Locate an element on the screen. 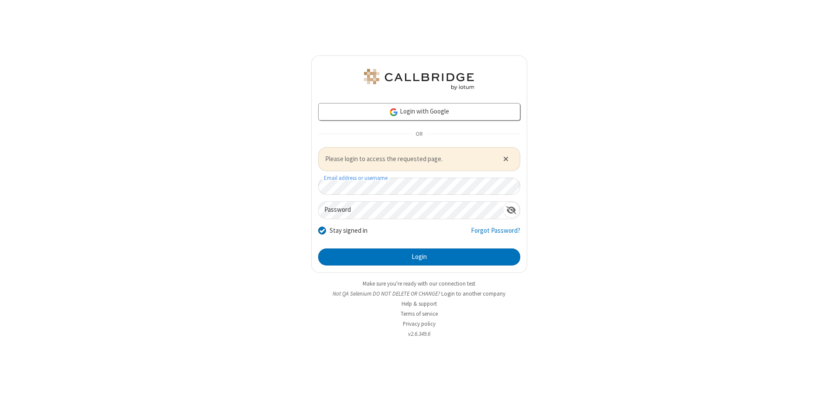 The image size is (838, 400). input: Password is located at coordinates (411, 210).